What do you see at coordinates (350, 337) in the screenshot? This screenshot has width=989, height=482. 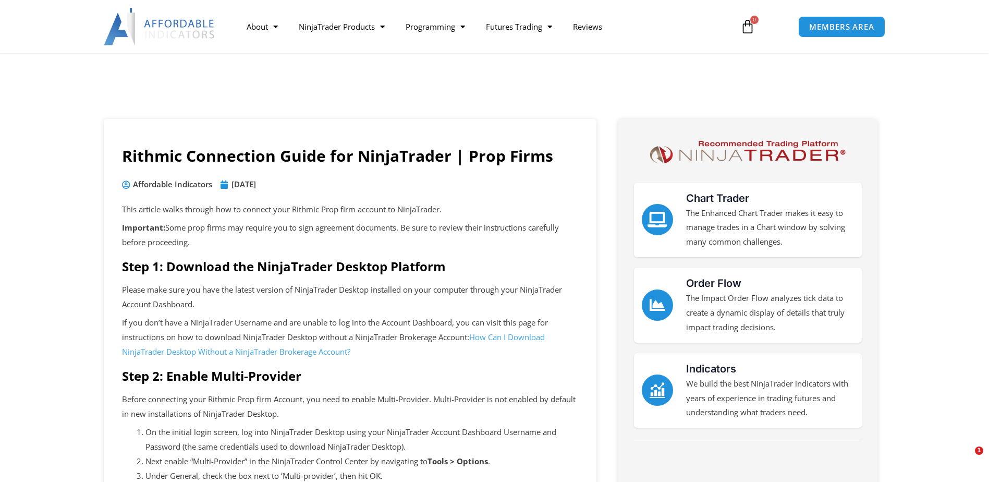 I see `p: If you don’t have a NinjaTrader Username and are unable to log into the Account Dashboard, you ca...` at bounding box center [350, 337].